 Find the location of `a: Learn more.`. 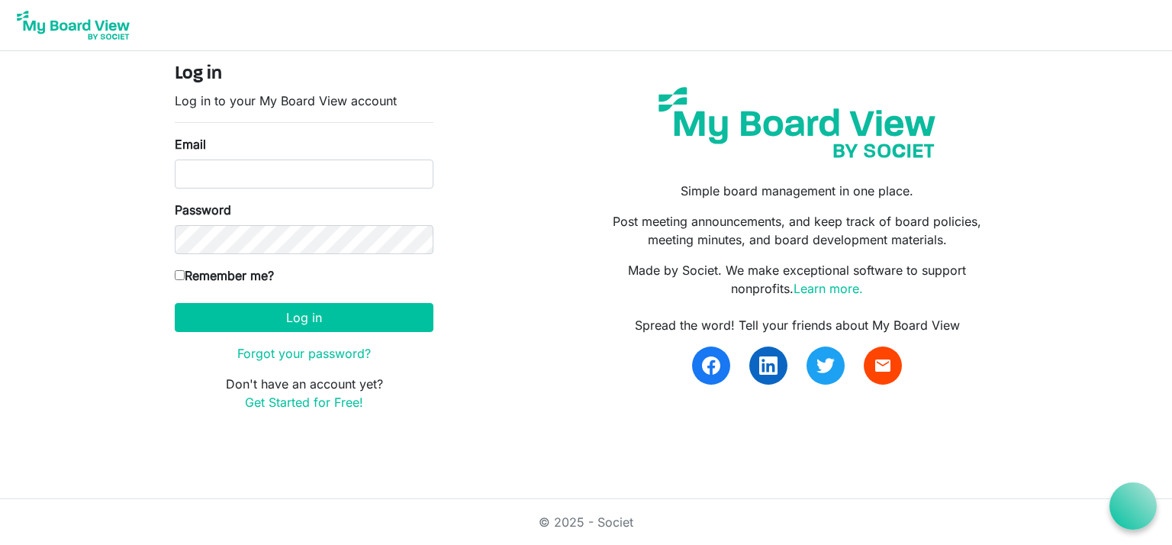

a: Learn more. is located at coordinates (828, 288).